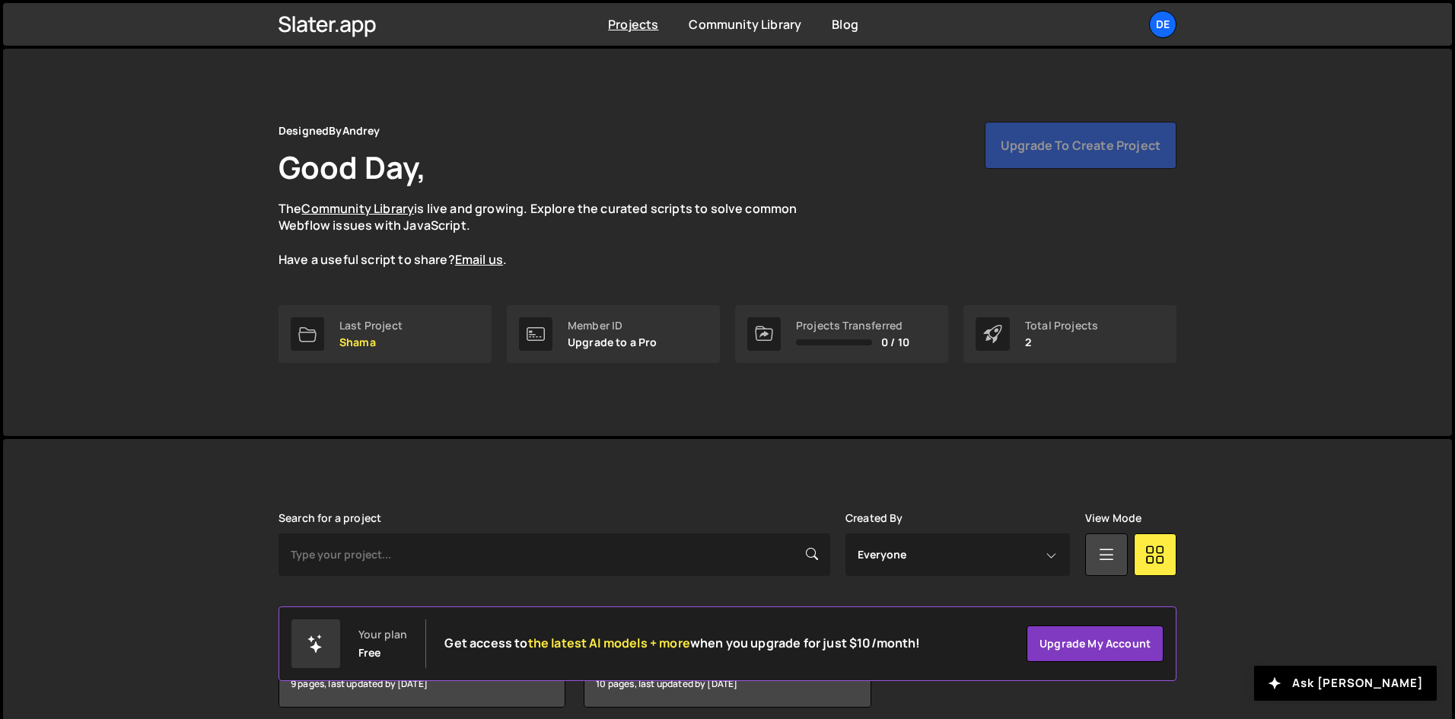 Image resolution: width=1455 pixels, height=719 pixels. What do you see at coordinates (383, 634) in the screenshot?
I see `div: Your plan` at bounding box center [383, 634].